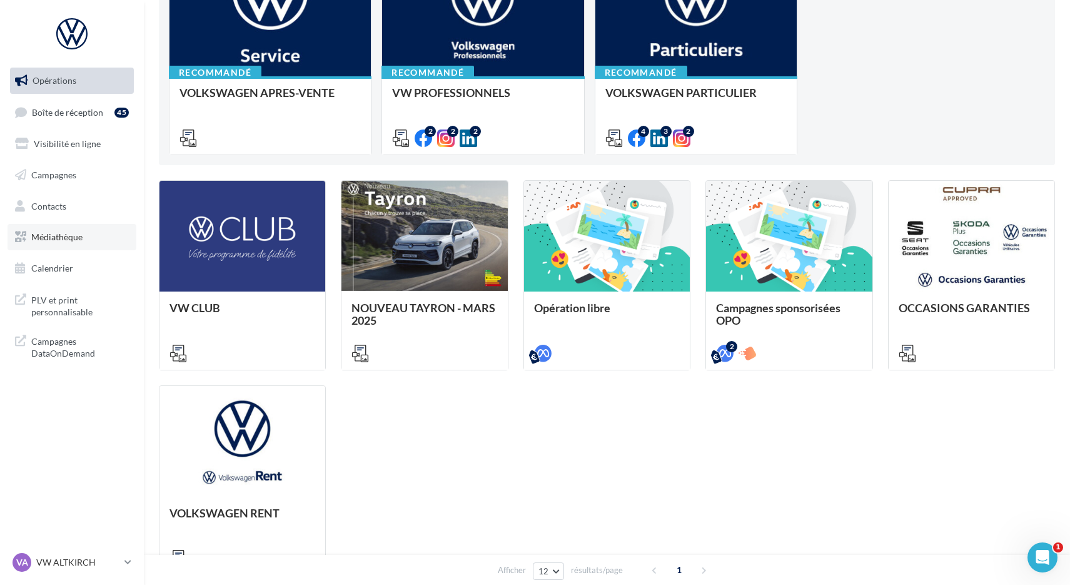 The image size is (1070, 585). What do you see at coordinates (194, 308) in the screenshot?
I see `span: VW CLUB` at bounding box center [194, 308].